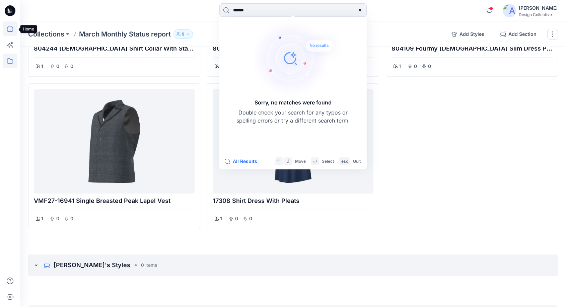  I want to click on button: Add Styles, so click(468, 34).